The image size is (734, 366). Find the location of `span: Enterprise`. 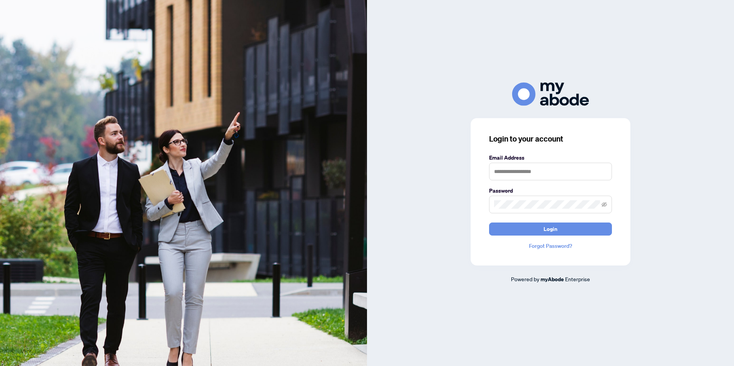

span: Enterprise is located at coordinates (577, 279).